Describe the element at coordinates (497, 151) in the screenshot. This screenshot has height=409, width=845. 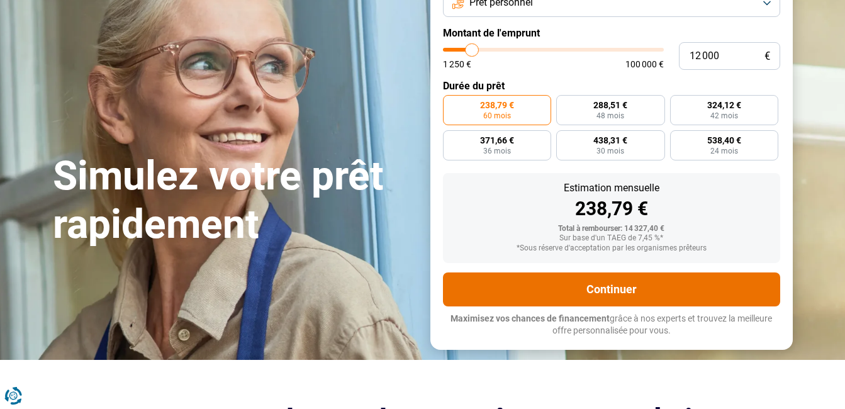
I see `span: 36 mois` at that location.